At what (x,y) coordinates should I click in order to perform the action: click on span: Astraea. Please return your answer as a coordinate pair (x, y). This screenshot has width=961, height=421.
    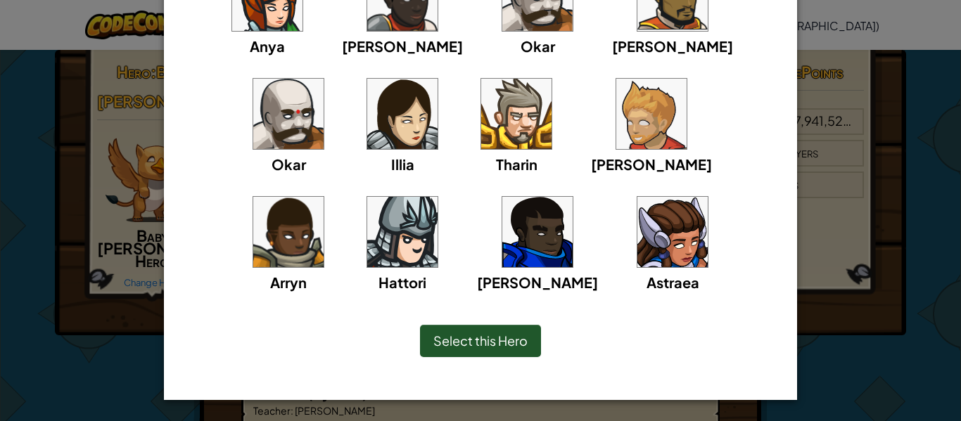
    Looking at the image, I should click on (672, 282).